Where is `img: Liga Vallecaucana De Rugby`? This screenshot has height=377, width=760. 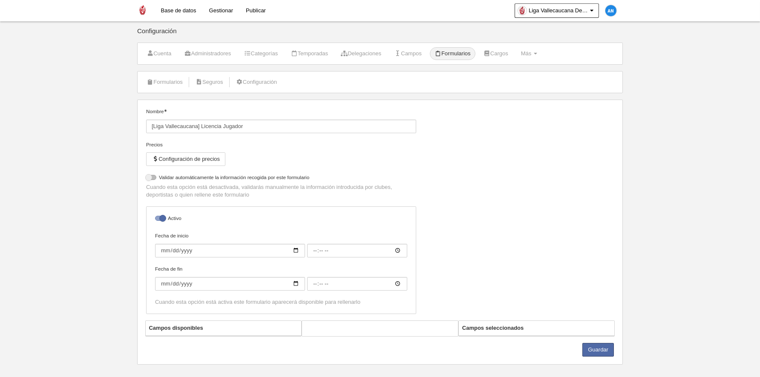 img: Liga Vallecaucana De Rugby is located at coordinates (143, 10).